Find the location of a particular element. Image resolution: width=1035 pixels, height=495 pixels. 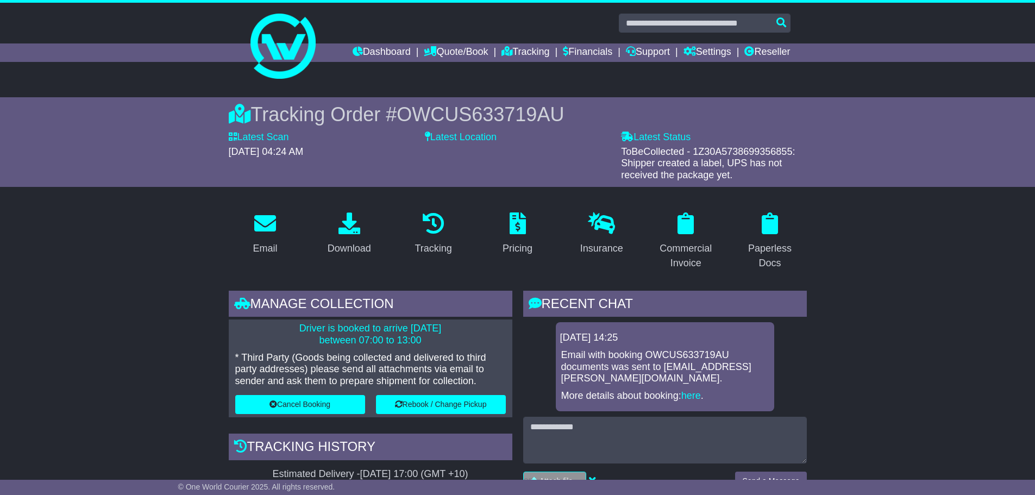

a: Settings is located at coordinates (707, 53).